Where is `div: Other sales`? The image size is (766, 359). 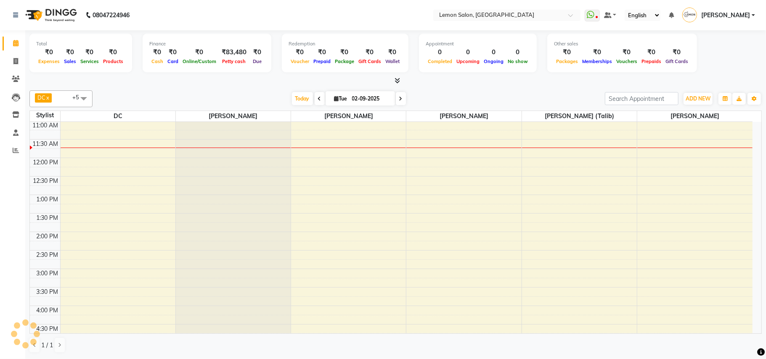
div: Other sales is located at coordinates (622, 44).